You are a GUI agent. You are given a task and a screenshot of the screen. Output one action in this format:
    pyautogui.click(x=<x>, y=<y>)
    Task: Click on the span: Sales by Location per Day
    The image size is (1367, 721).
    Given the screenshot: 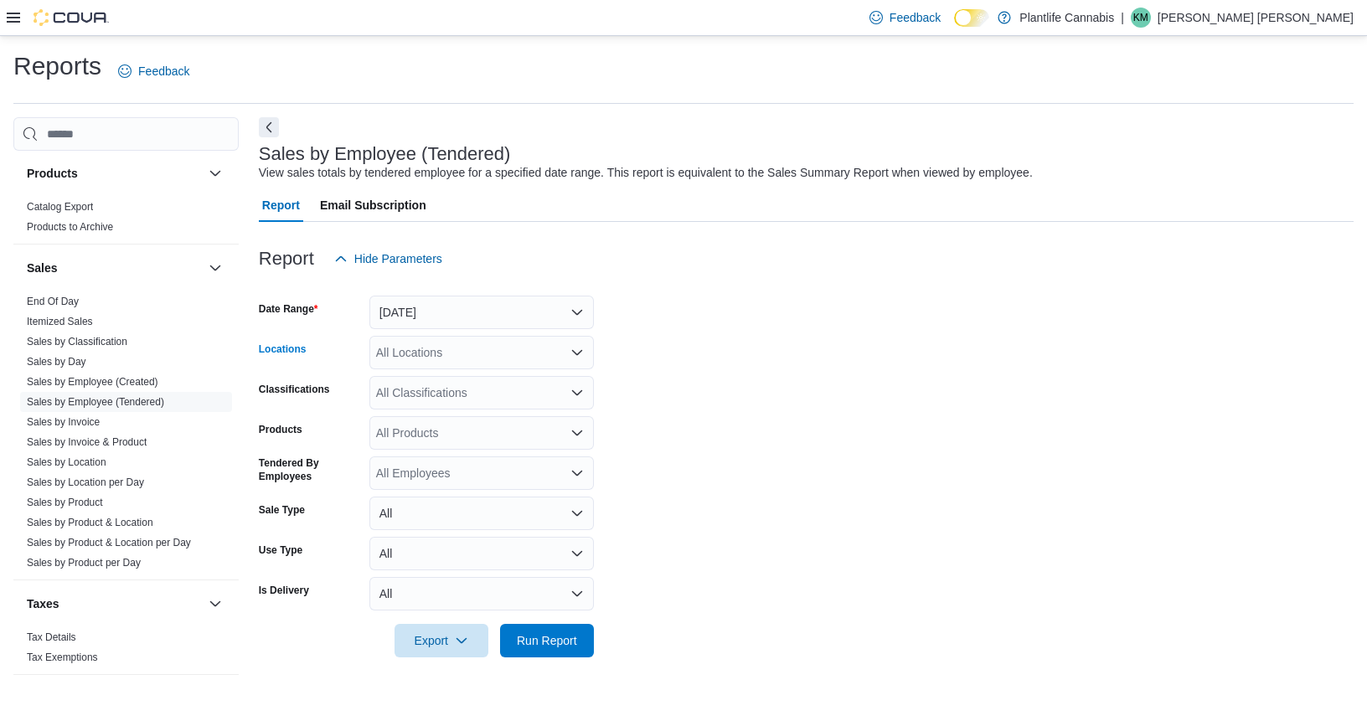 What is the action you would take?
    pyautogui.click(x=85, y=483)
    